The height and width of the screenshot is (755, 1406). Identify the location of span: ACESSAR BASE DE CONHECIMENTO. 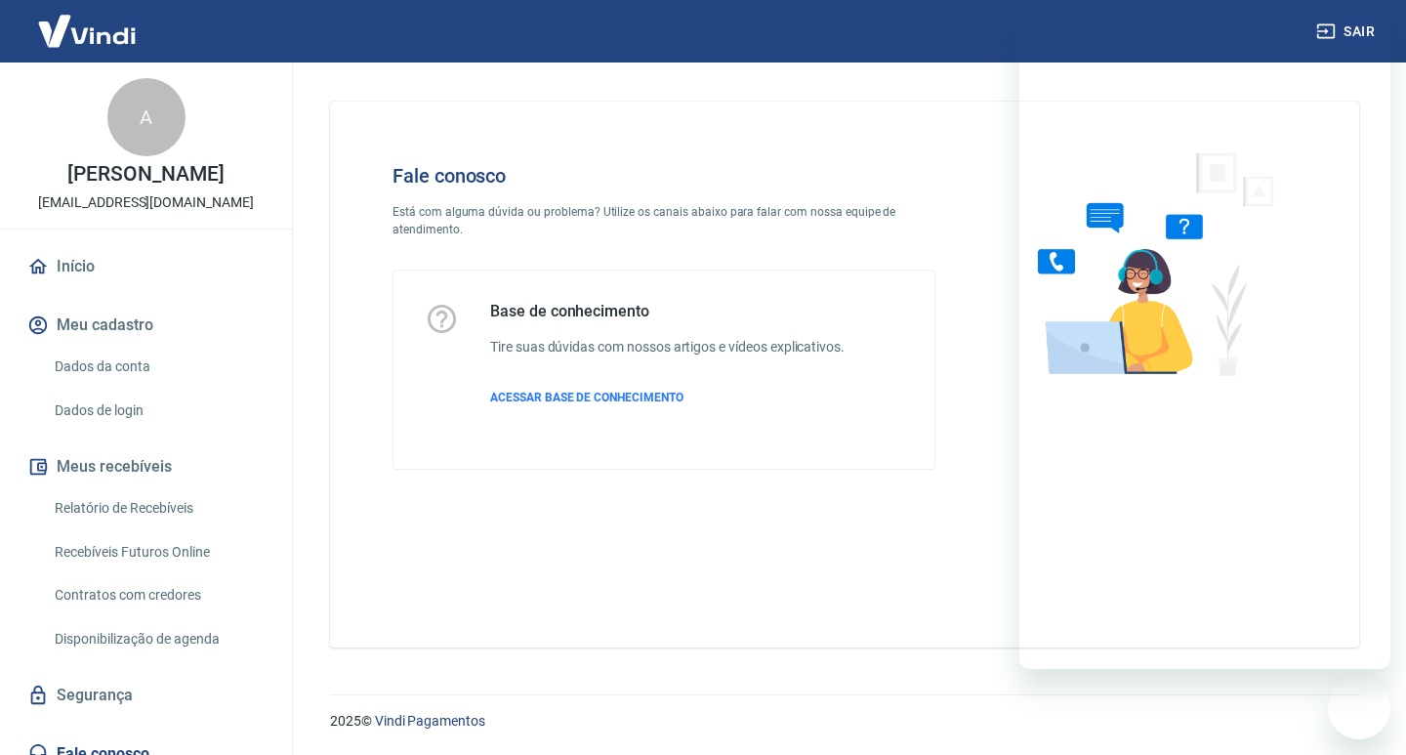
(587, 397).